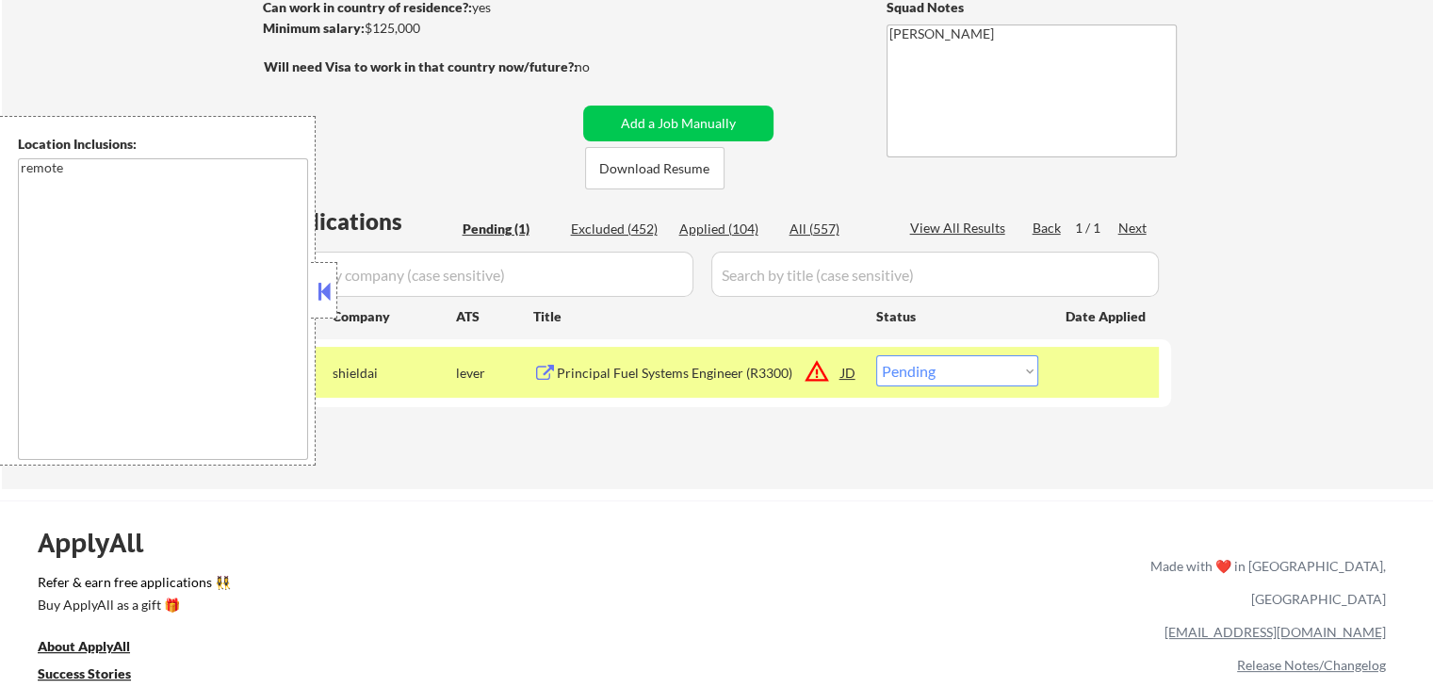  I want to click on div: shieldai, so click(394, 373).